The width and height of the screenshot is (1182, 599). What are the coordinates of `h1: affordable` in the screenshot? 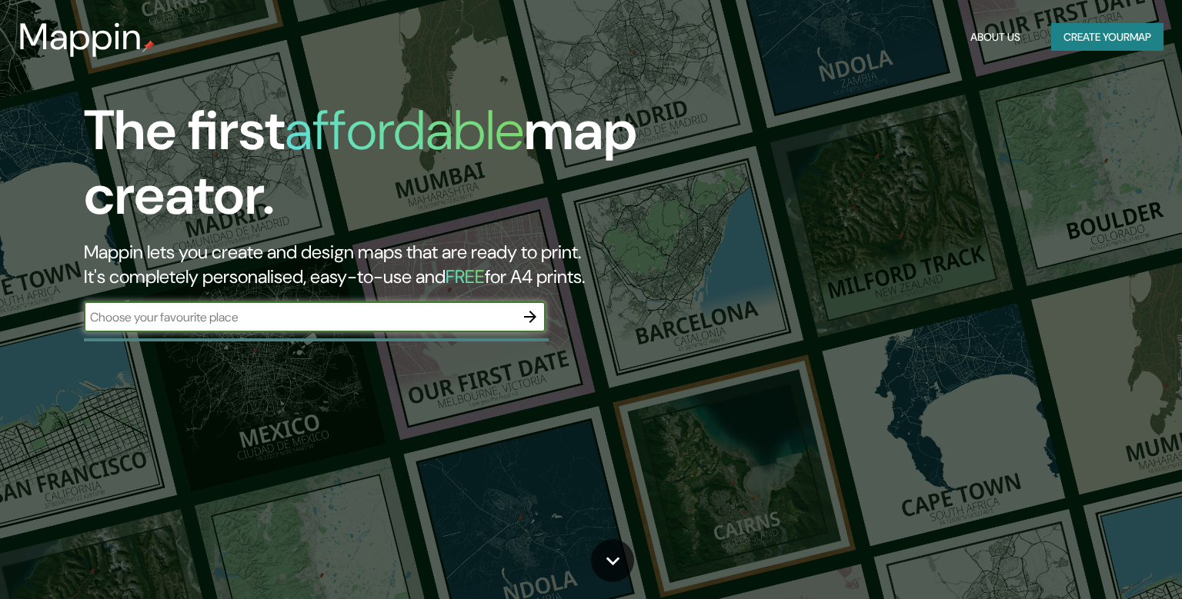 It's located at (404, 130).